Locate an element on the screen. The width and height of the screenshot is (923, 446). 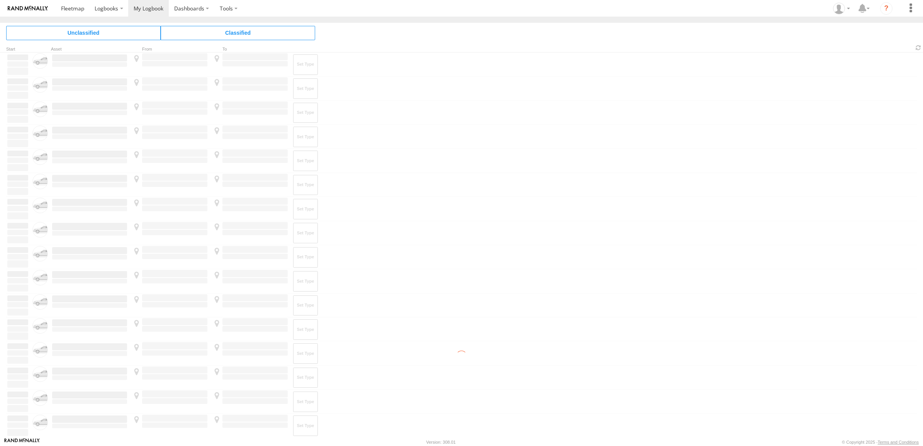
div: © Copyright 2025 - is located at coordinates (880, 442).